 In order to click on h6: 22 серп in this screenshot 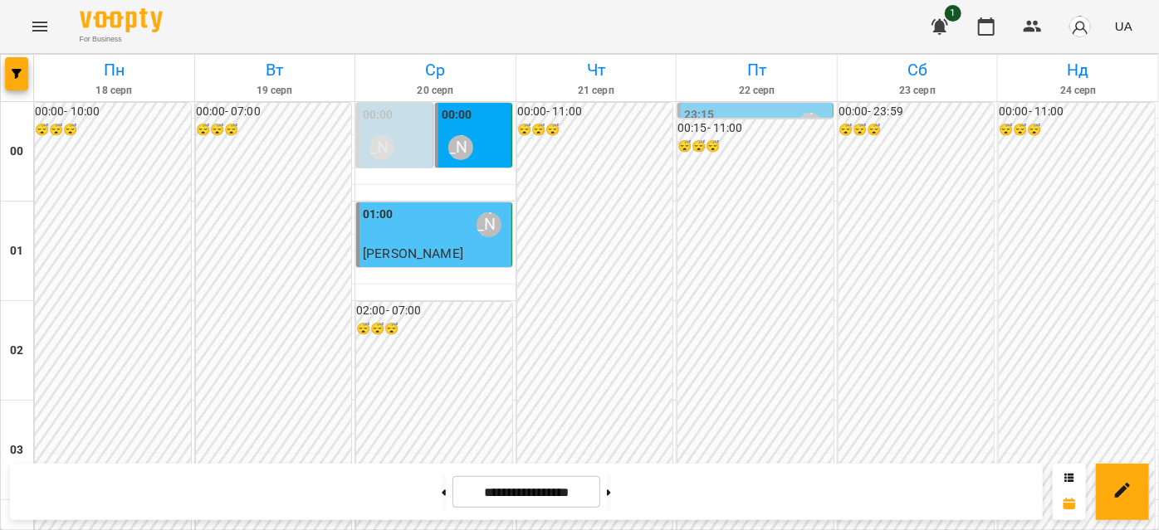, I will do `click(756, 90)`.